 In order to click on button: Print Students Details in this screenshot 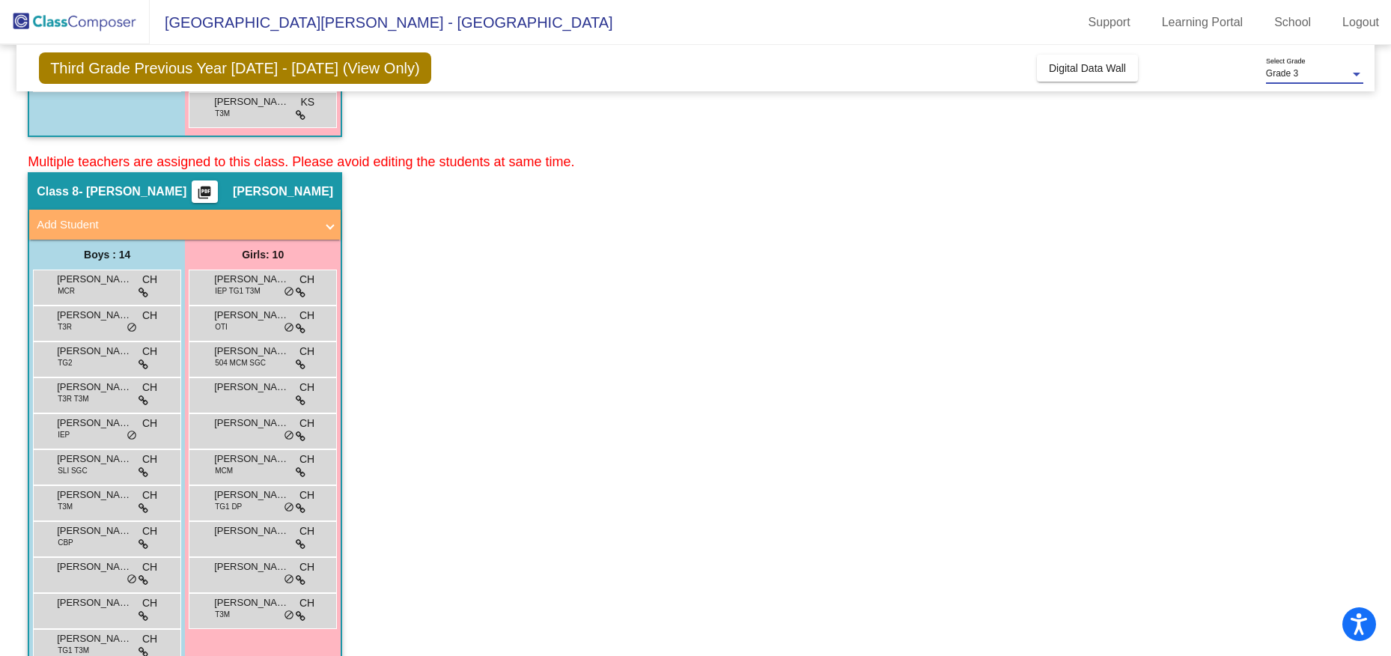, I will do `click(204, 192)`.